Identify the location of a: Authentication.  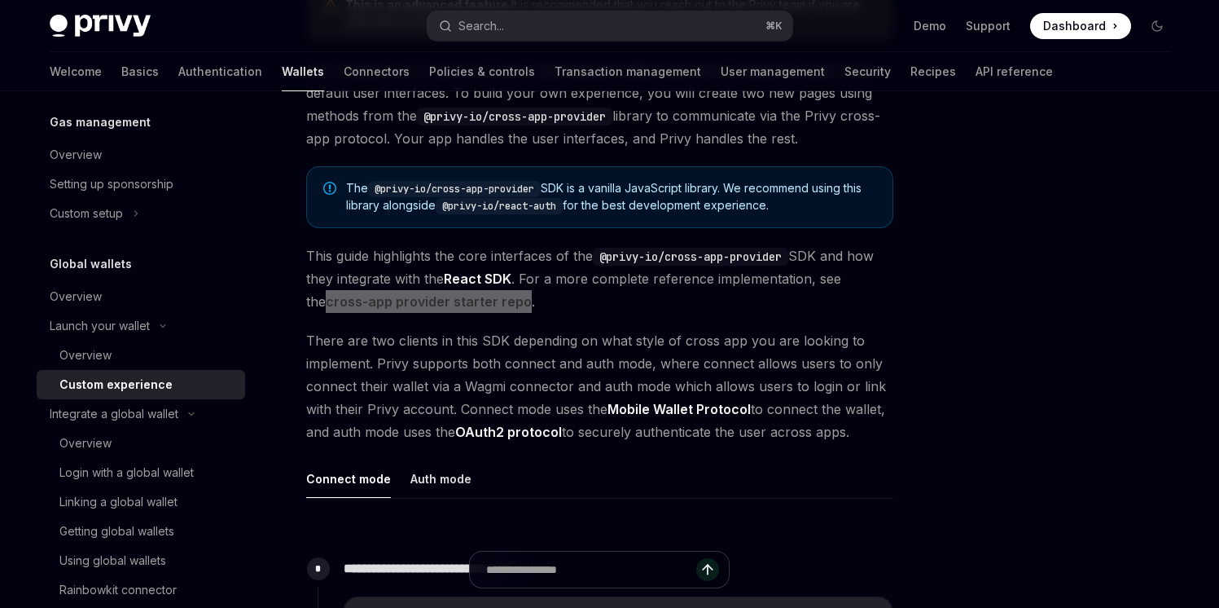
(220, 72).